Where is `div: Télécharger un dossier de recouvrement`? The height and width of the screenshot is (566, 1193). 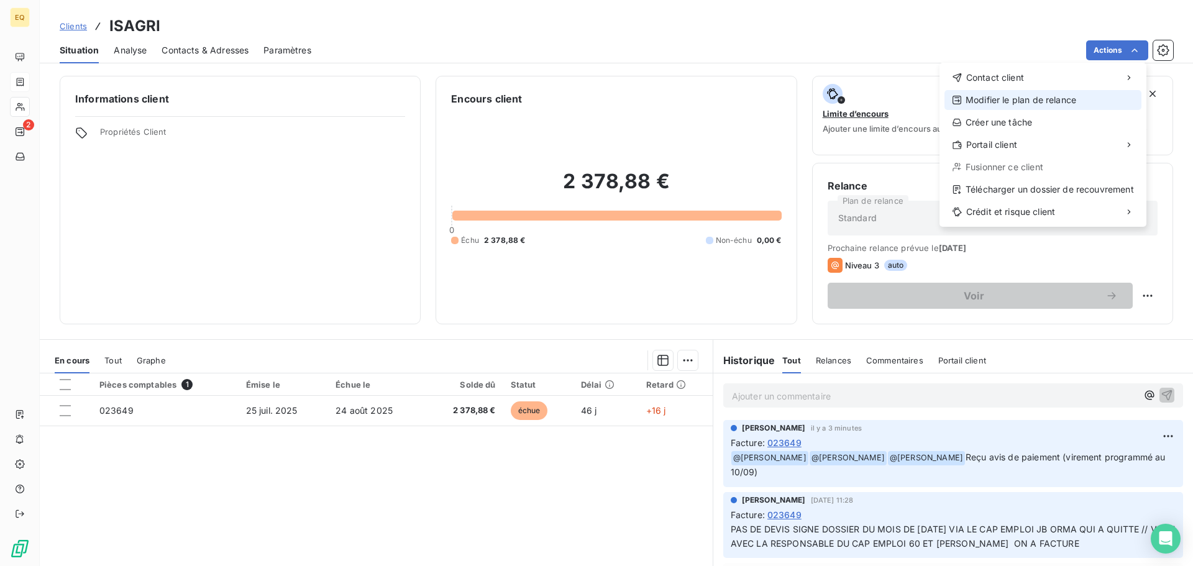
div: Télécharger un dossier de recouvrement is located at coordinates (1042, 189).